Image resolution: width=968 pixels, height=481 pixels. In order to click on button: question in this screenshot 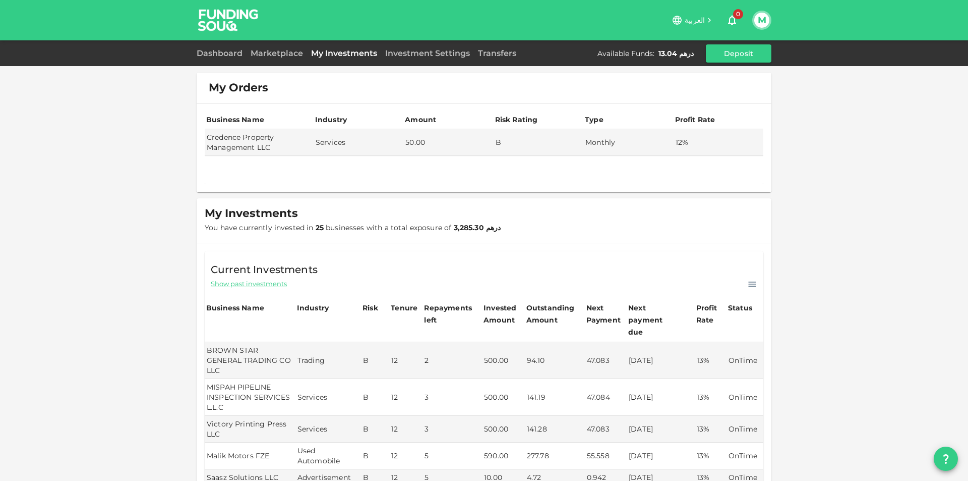, I will do `click(946, 458)`.